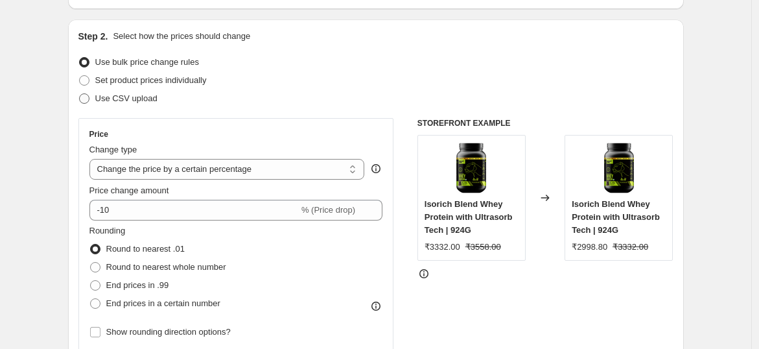 The width and height of the screenshot is (759, 349). I want to click on span: Round to nearest .01, so click(145, 248).